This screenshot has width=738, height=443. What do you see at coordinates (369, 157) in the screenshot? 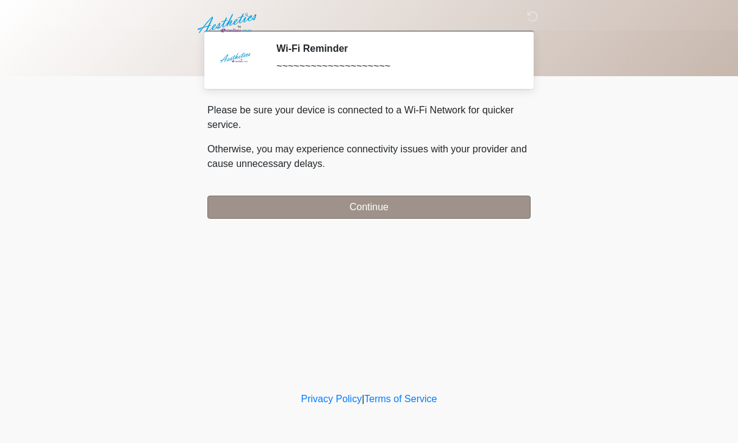
I see `p: Otherwise, you may experience connectivity issues with your provider and cause unnecessary delays` at bounding box center [369, 157].